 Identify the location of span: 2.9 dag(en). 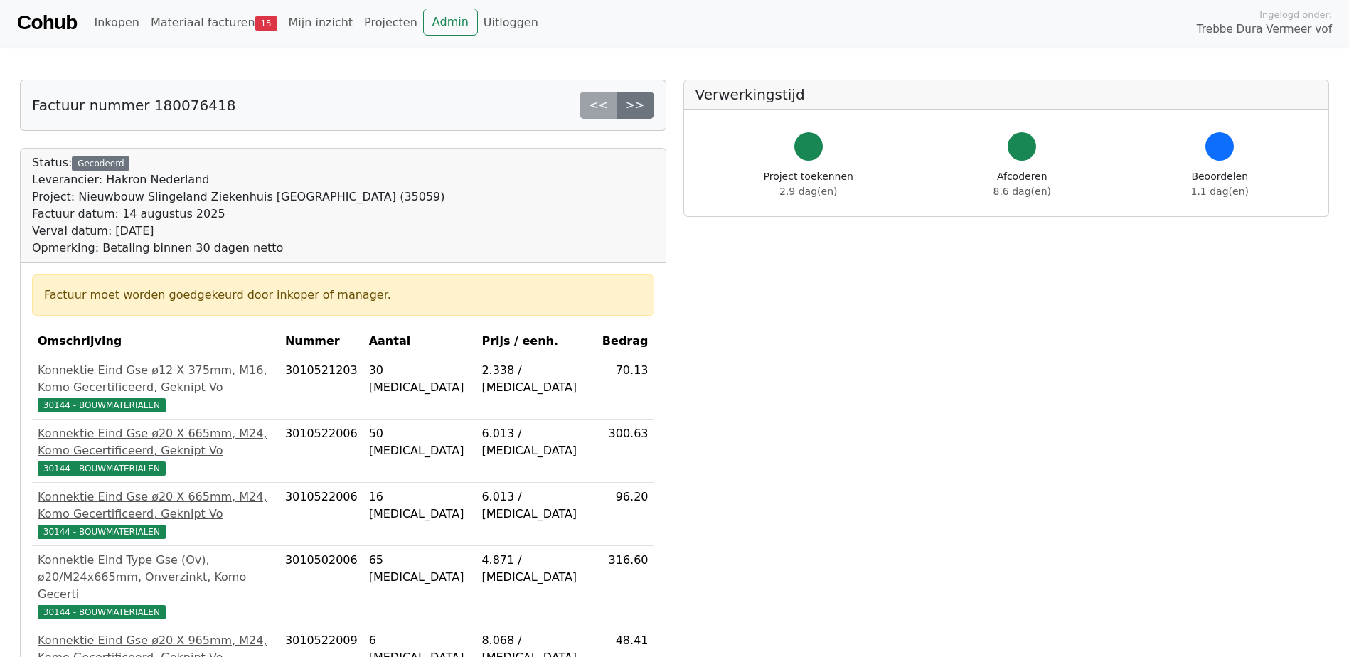
(808, 191).